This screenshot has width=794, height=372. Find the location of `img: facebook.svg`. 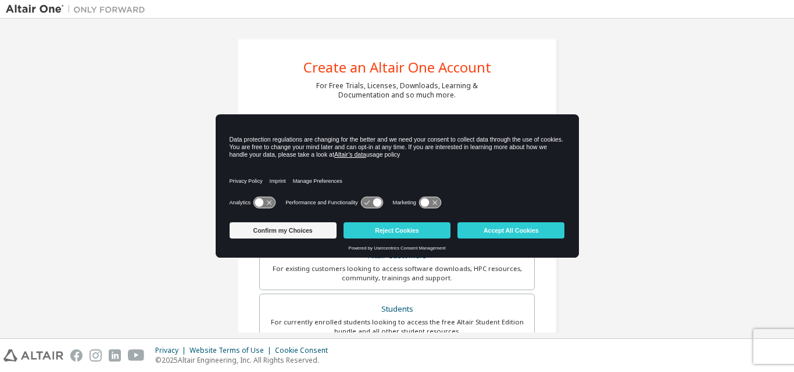

img: facebook.svg is located at coordinates (76, 356).